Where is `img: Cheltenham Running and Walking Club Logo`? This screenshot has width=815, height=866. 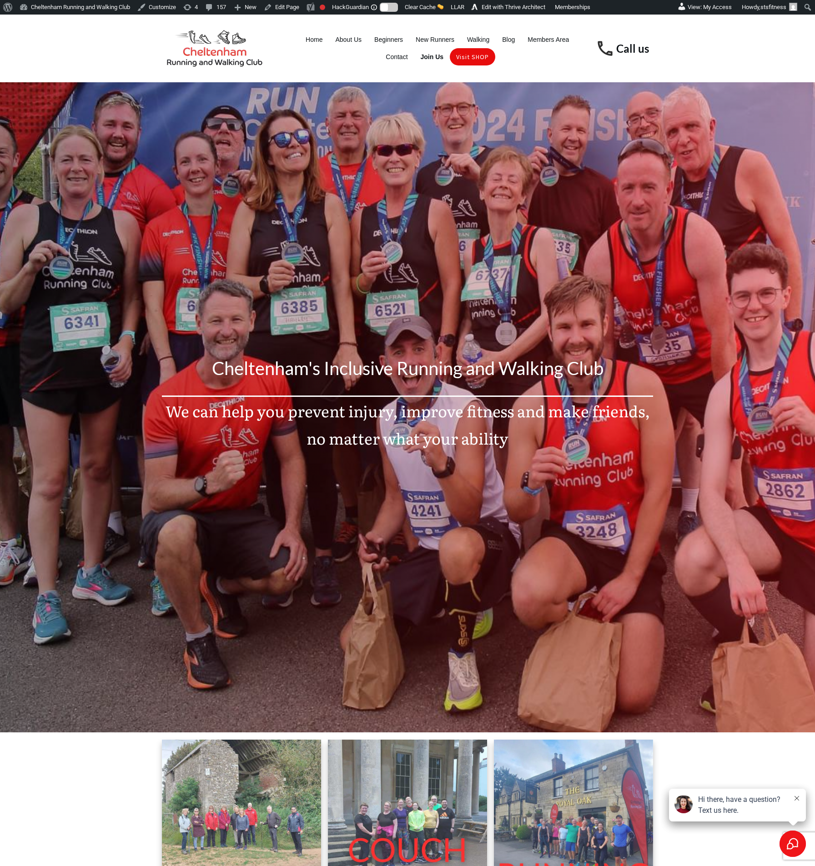 img: Cheltenham Running and Walking Club Logo is located at coordinates (215, 48).